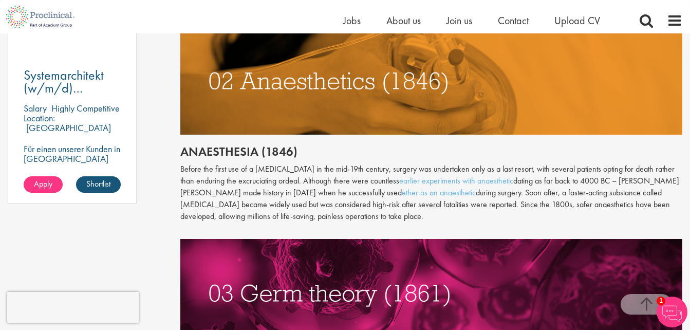 The height and width of the screenshot is (330, 690). I want to click on h2: Anaesthesia (1846), so click(431, 152).